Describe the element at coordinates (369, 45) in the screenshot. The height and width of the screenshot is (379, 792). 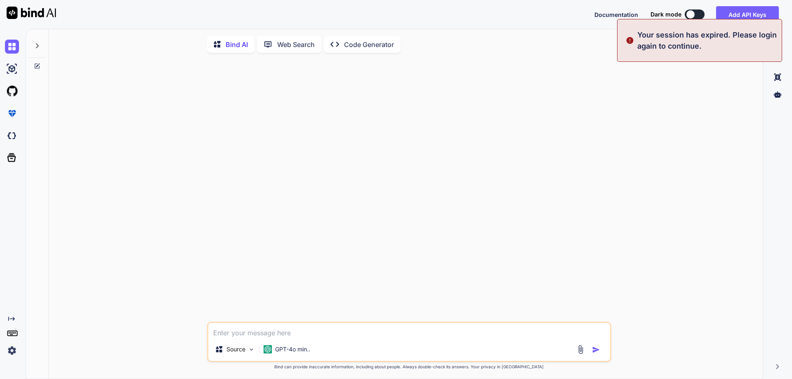
I see `p: Code Generator` at that location.